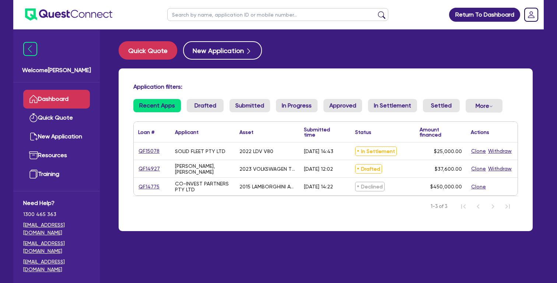 The image size is (557, 283). What do you see at coordinates (448, 151) in the screenshot?
I see `span: $25,000.00` at bounding box center [448, 151].